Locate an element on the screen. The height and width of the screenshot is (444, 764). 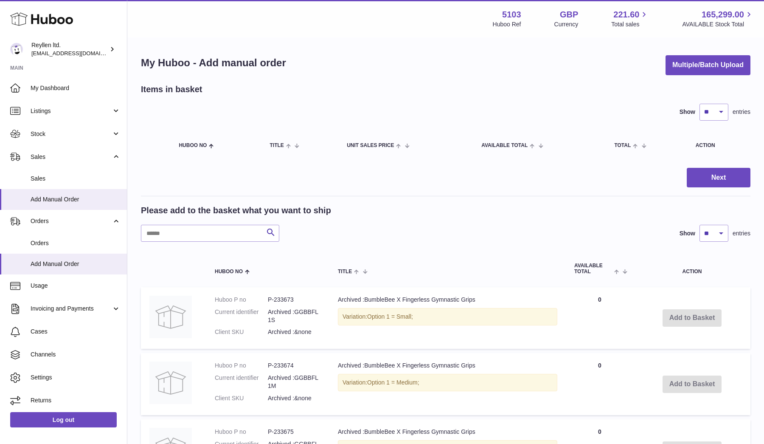
span: 165,299.00 is located at coordinates (723, 14).